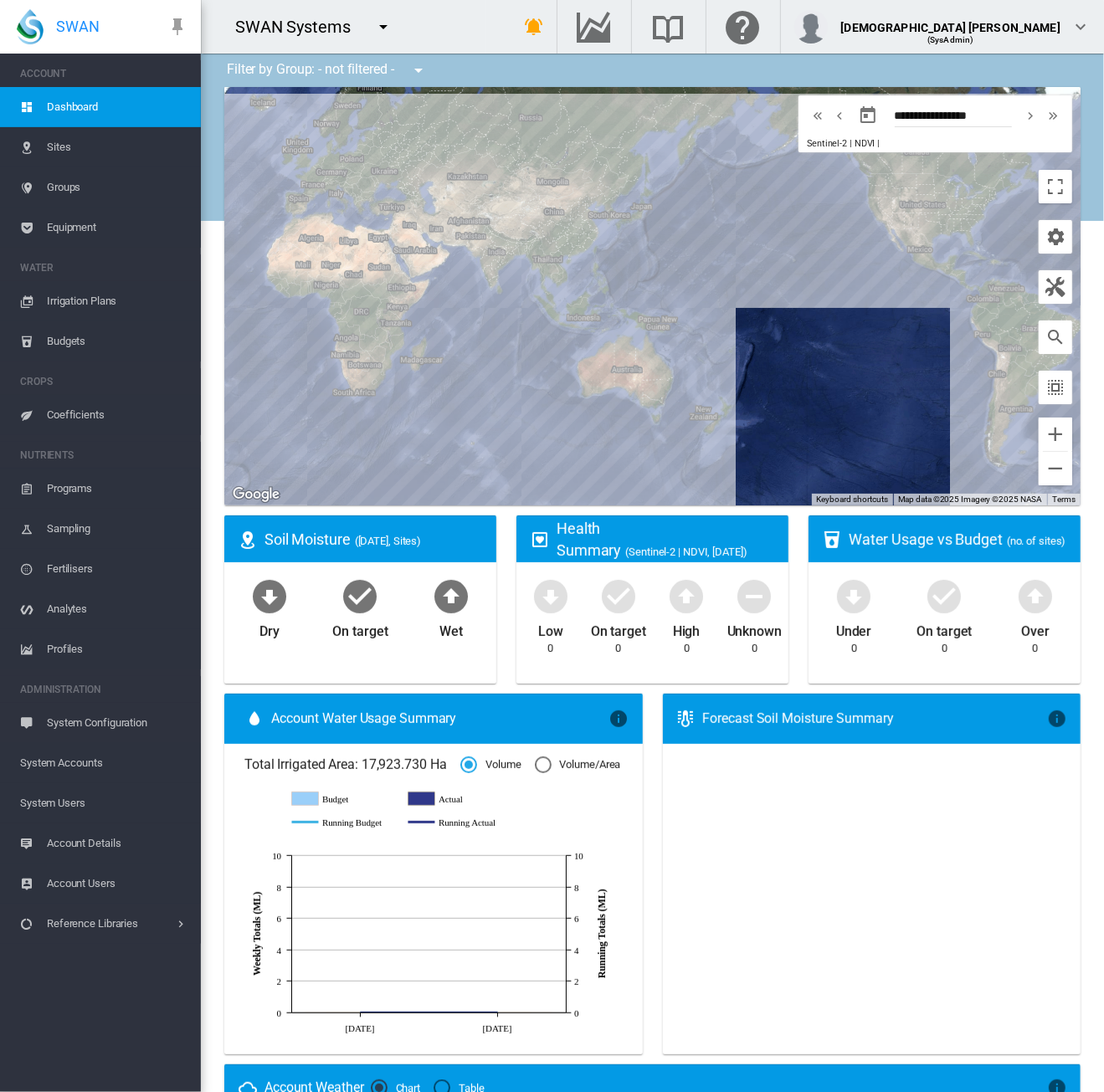 The width and height of the screenshot is (1104, 1092). Describe the element at coordinates (373, 539) in the screenshot. I see `div: Soil Moisture` at that location.